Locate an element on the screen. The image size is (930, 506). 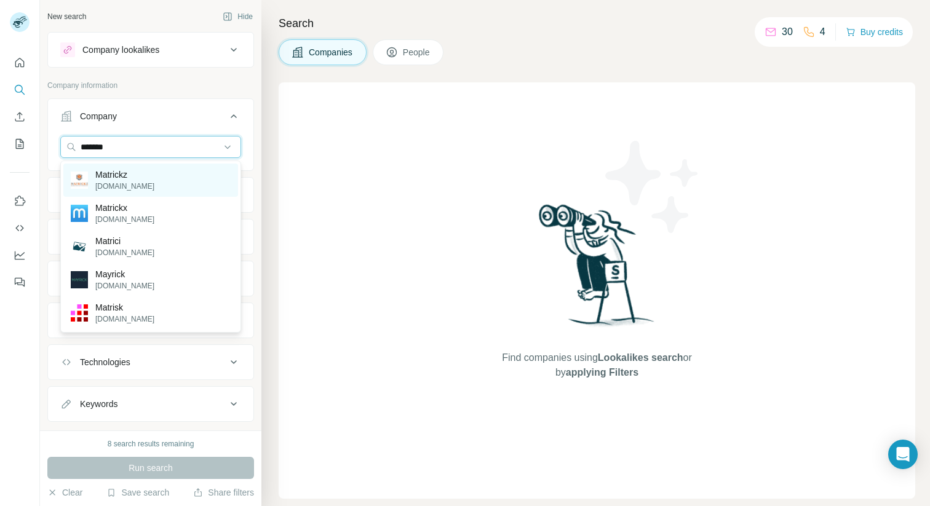
button: Clear is located at coordinates (65, 493).